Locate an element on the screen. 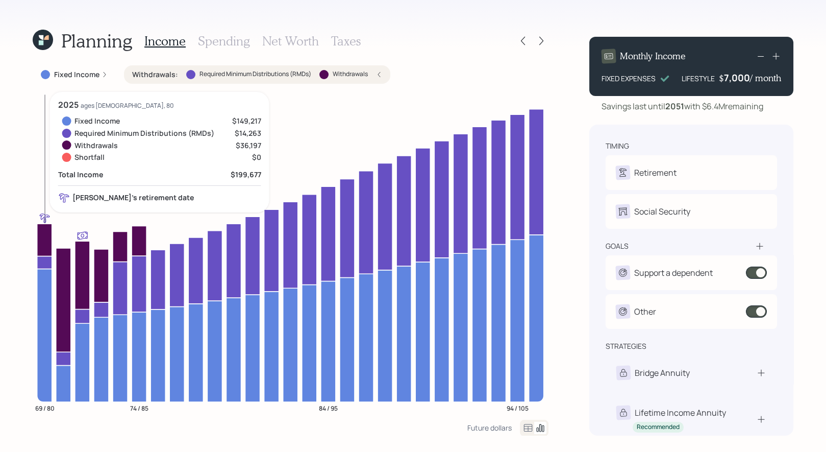  h4: / month is located at coordinates (766, 78).